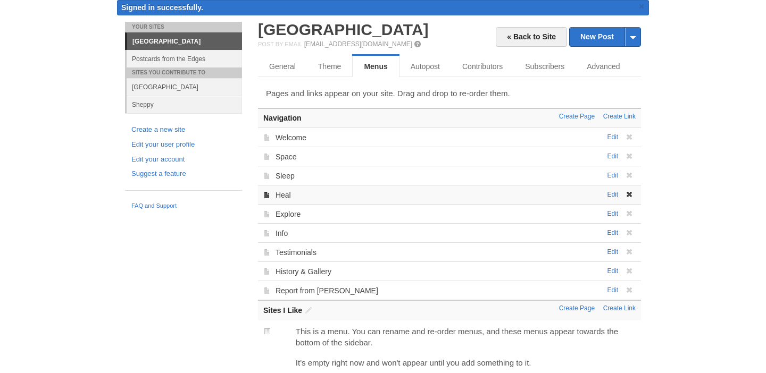  Describe the element at coordinates (330, 67) in the screenshot. I see `a: Theme` at that location.